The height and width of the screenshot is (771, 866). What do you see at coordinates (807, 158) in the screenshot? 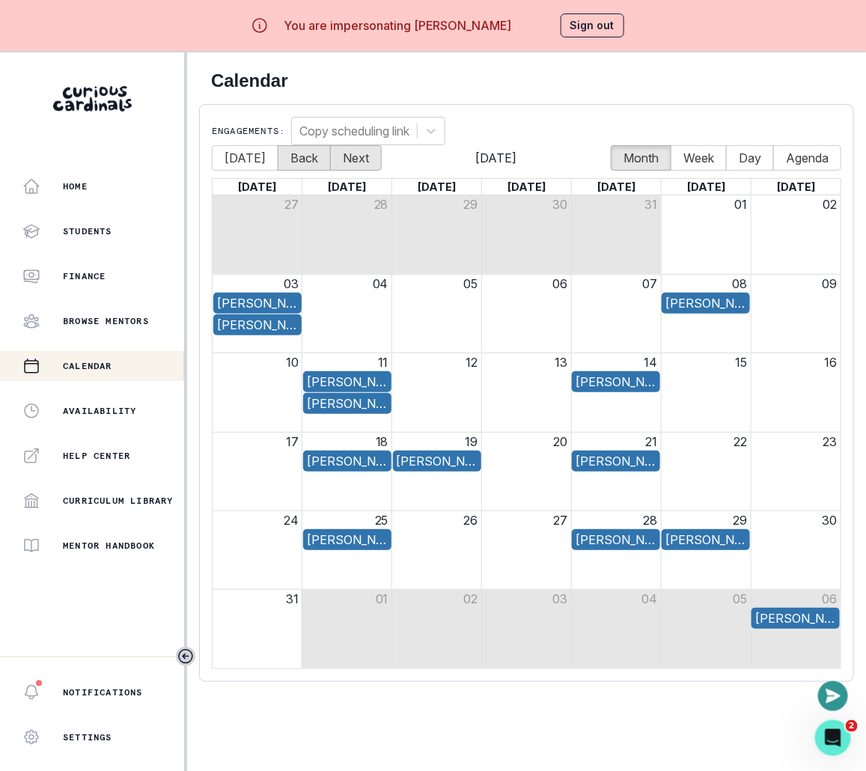
I see `button: Agenda` at bounding box center [807, 158].